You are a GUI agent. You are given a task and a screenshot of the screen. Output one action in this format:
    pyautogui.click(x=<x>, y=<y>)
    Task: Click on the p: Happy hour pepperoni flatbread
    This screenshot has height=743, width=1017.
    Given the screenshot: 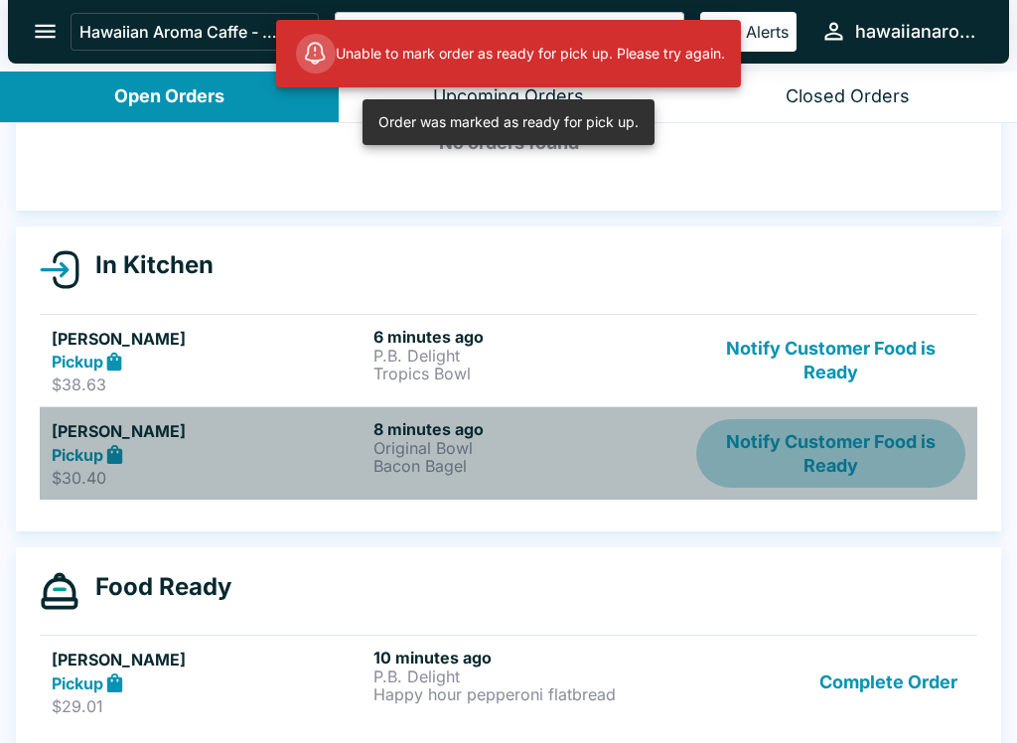 What is the action you would take?
    pyautogui.click(x=530, y=694)
    